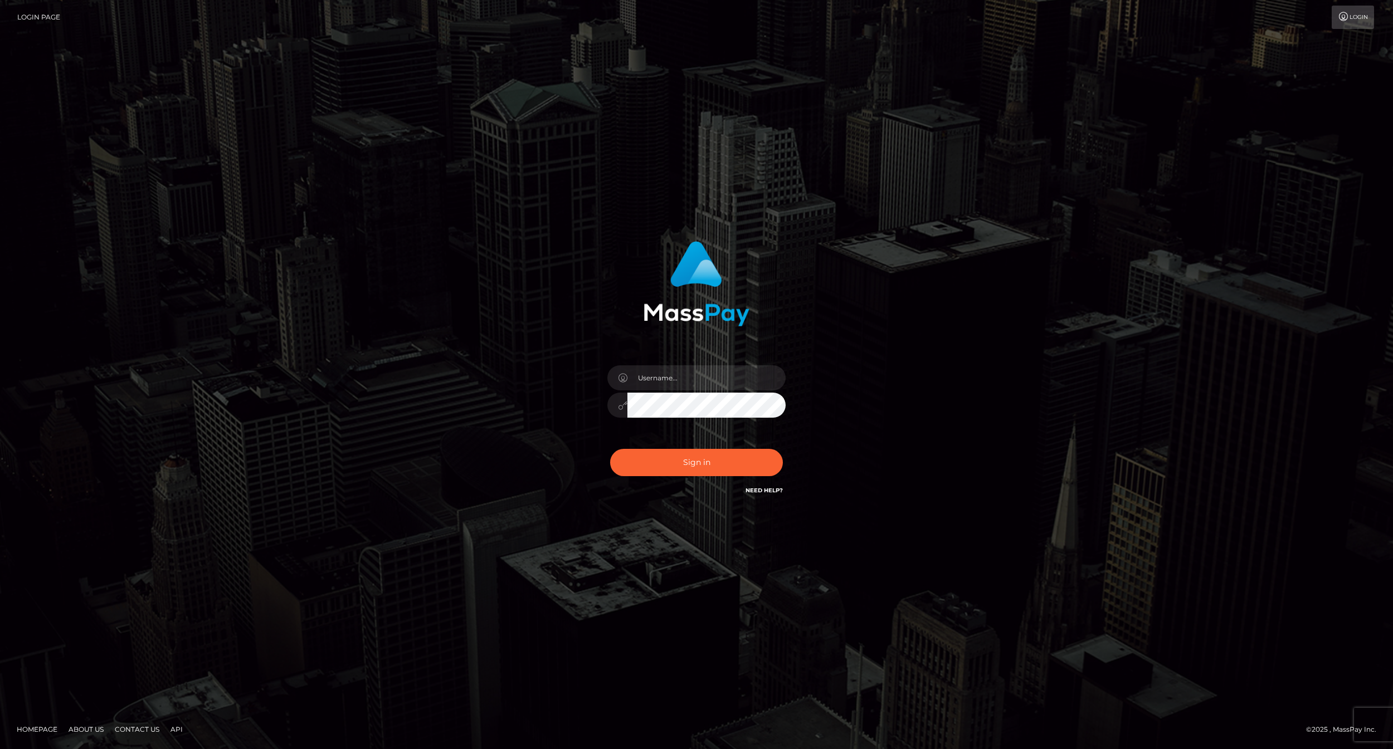 The image size is (1393, 749). What do you see at coordinates (177, 729) in the screenshot?
I see `a: API` at bounding box center [177, 729].